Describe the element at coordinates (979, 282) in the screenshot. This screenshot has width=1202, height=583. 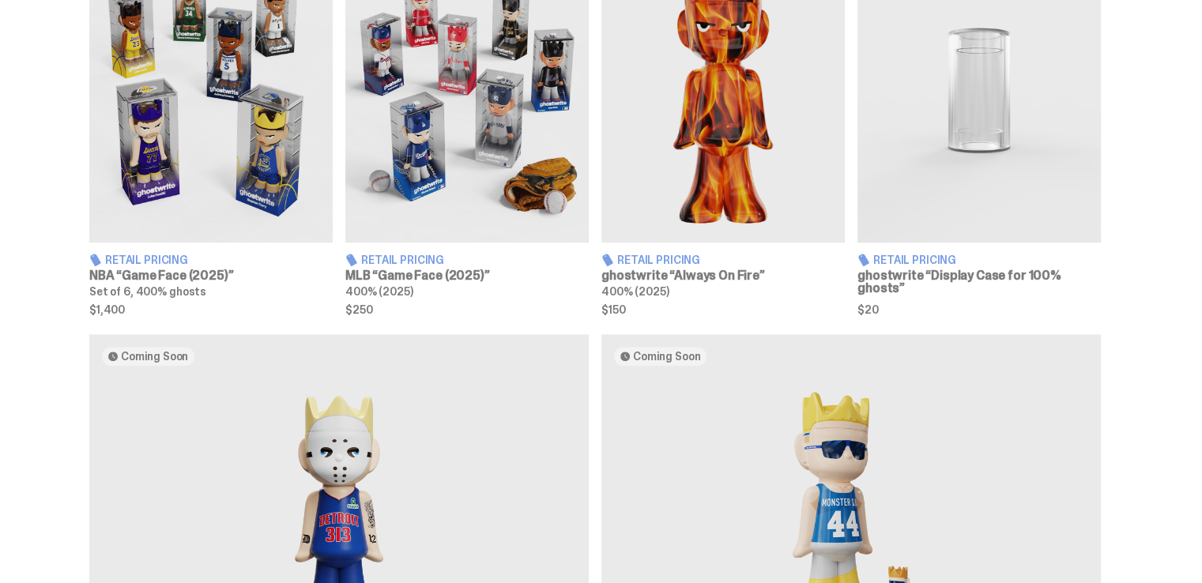
I see `h3: ghostwrite “Display Case for 100% ghosts”` at that location.